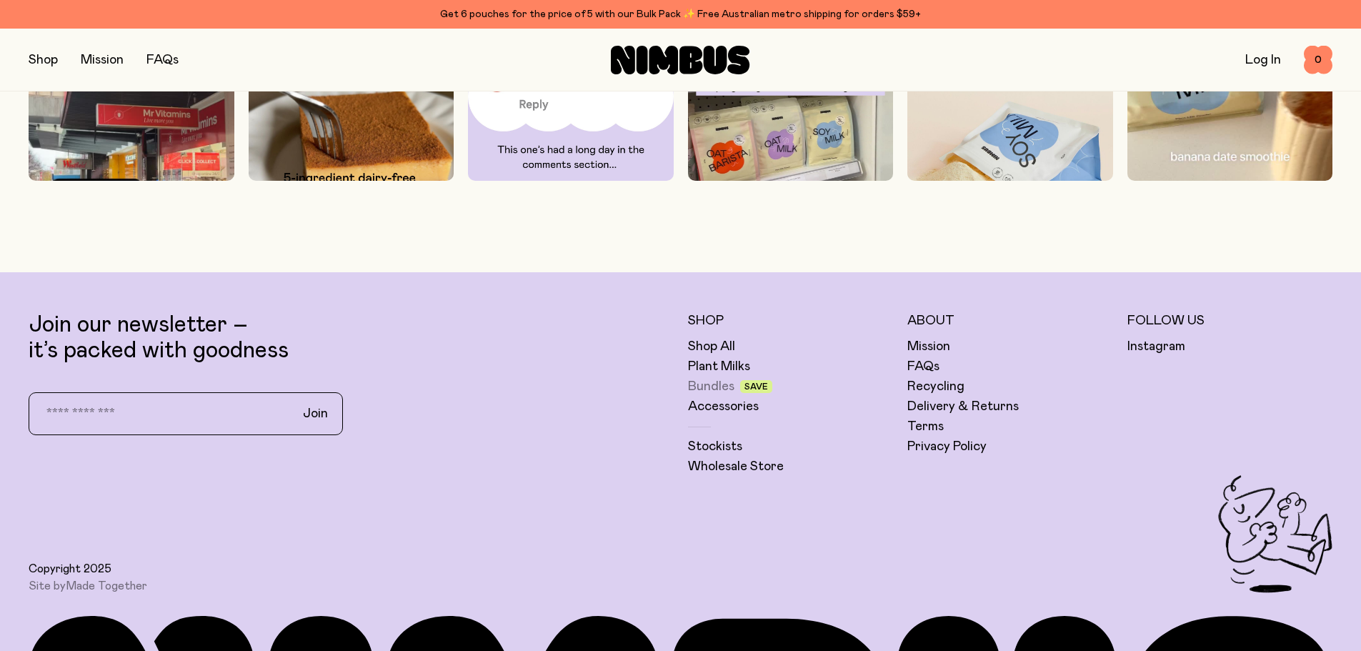 This screenshot has width=1361, height=651. I want to click on div: Get 6 pouches for the price of 5 with our Bulk Pack ✨ Free Australian metro shipping for orders $59+, so click(680, 14).